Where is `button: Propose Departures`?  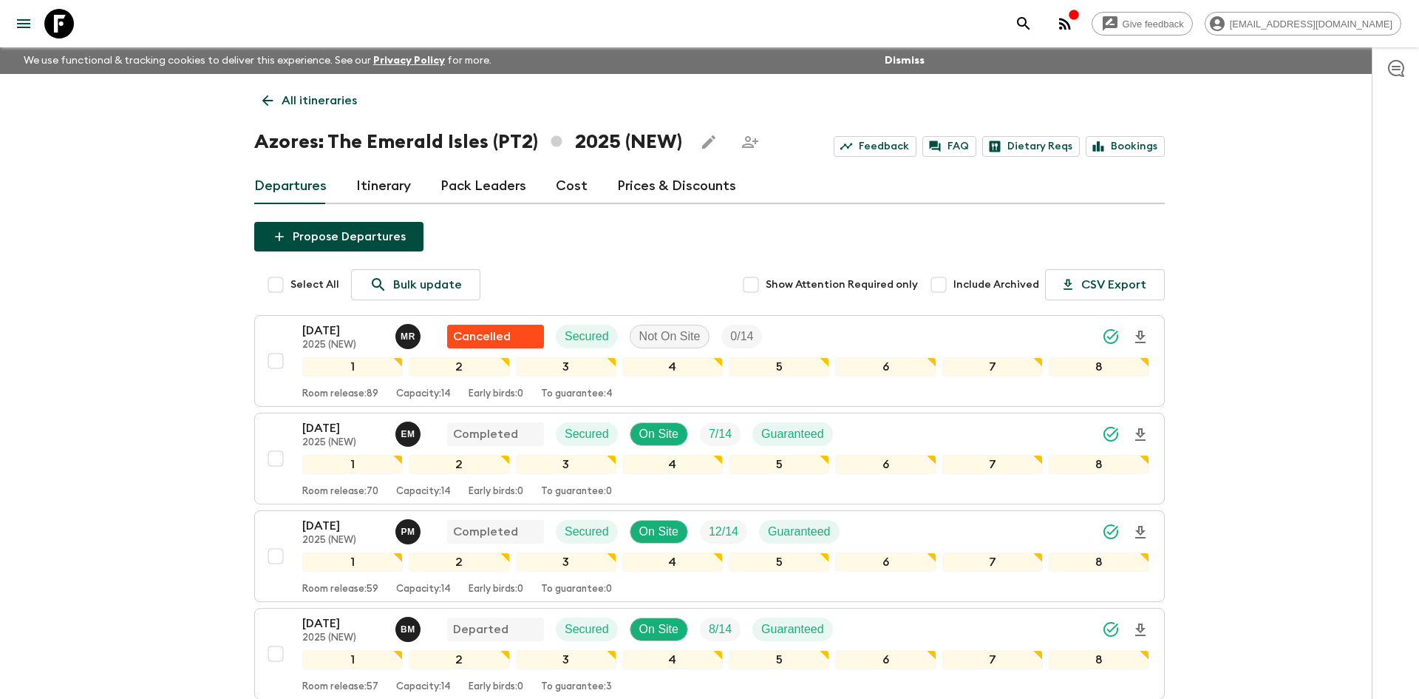 button: Propose Departures is located at coordinates (339, 237).